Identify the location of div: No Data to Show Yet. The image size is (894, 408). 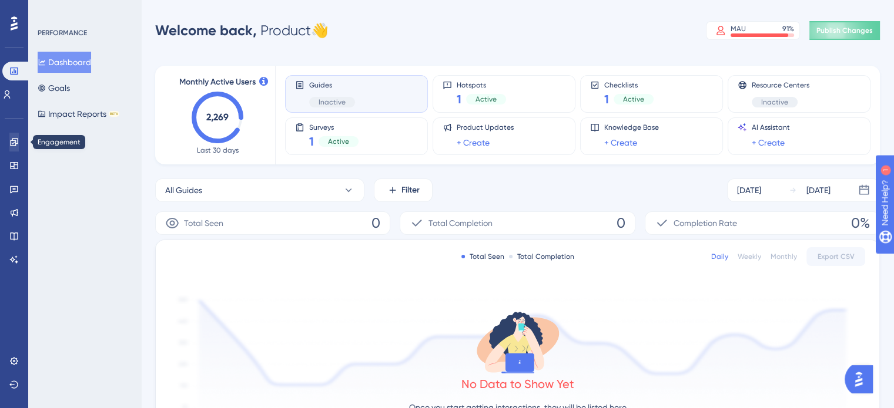
(518, 384).